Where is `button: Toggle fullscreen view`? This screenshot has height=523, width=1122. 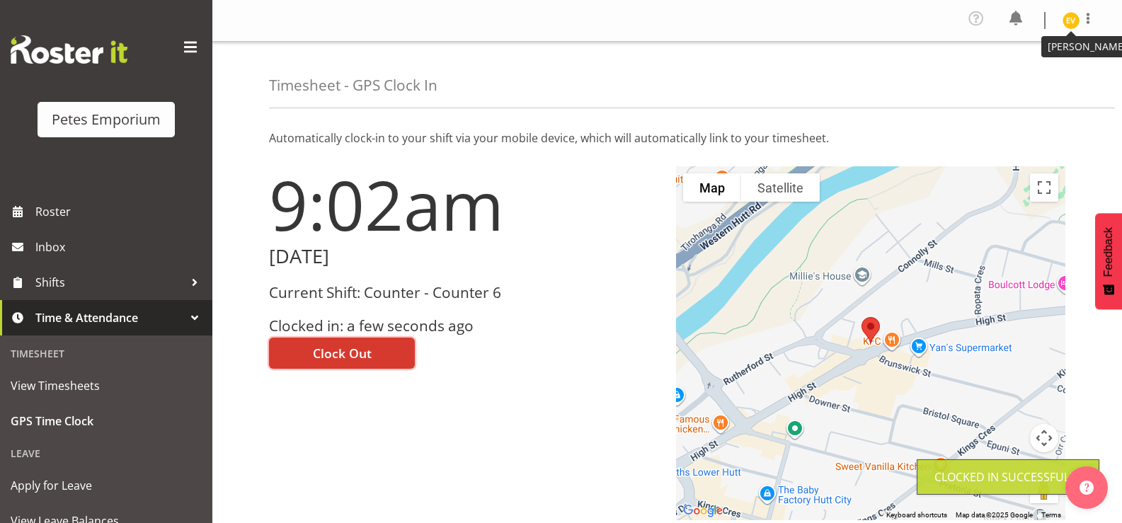 button: Toggle fullscreen view is located at coordinates (1045, 188).